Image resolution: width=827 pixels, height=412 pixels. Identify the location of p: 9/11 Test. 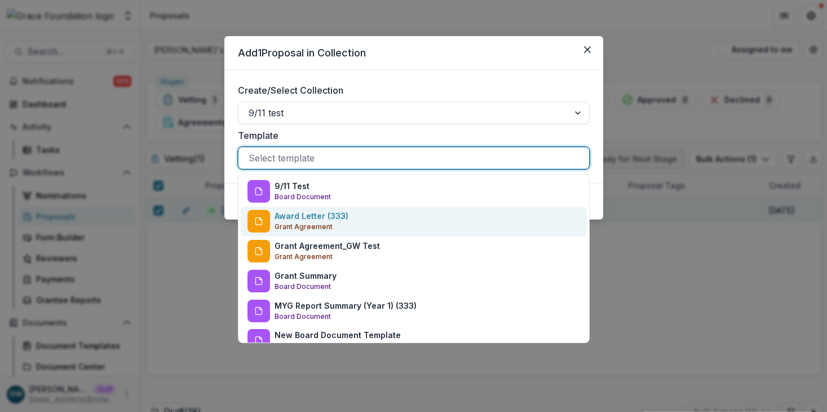
(292, 185).